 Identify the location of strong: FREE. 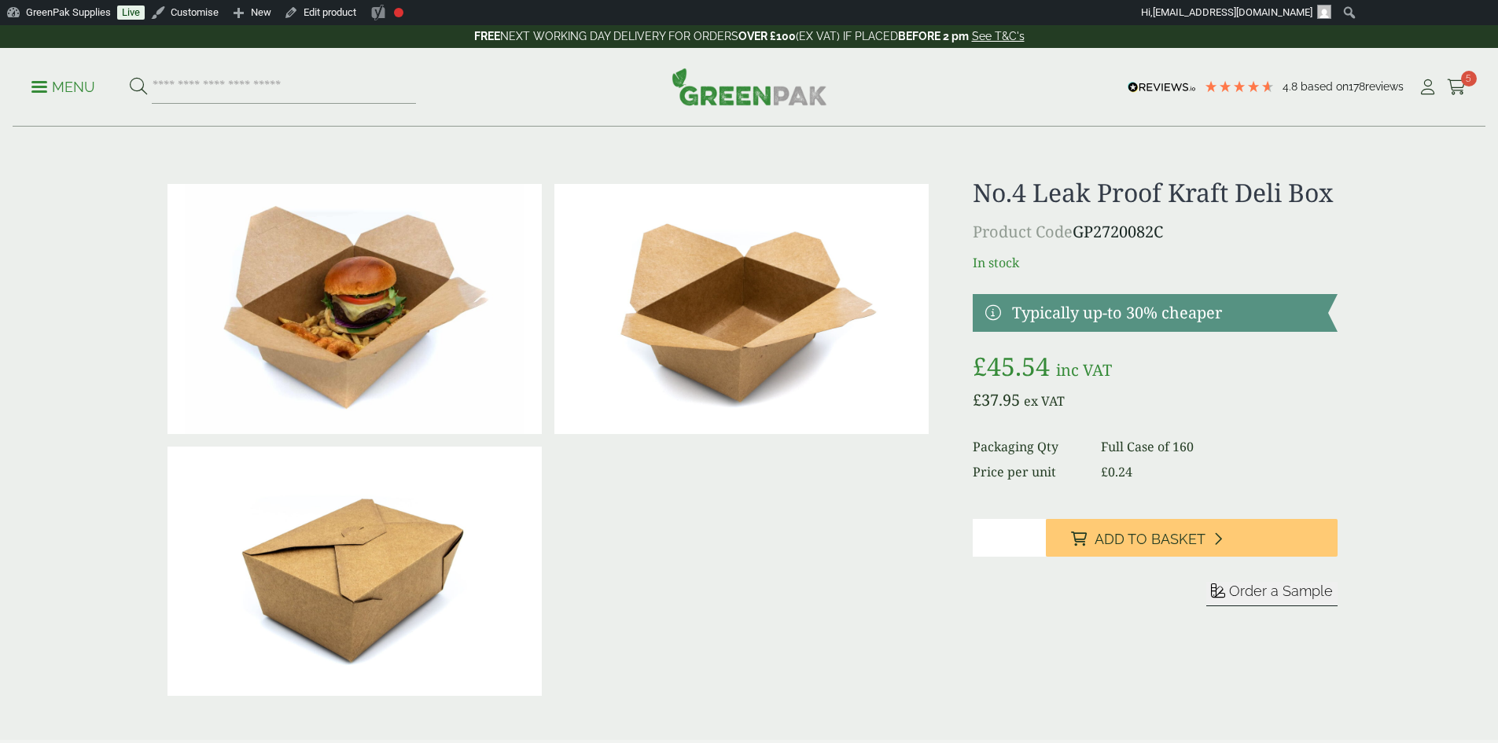
(487, 36).